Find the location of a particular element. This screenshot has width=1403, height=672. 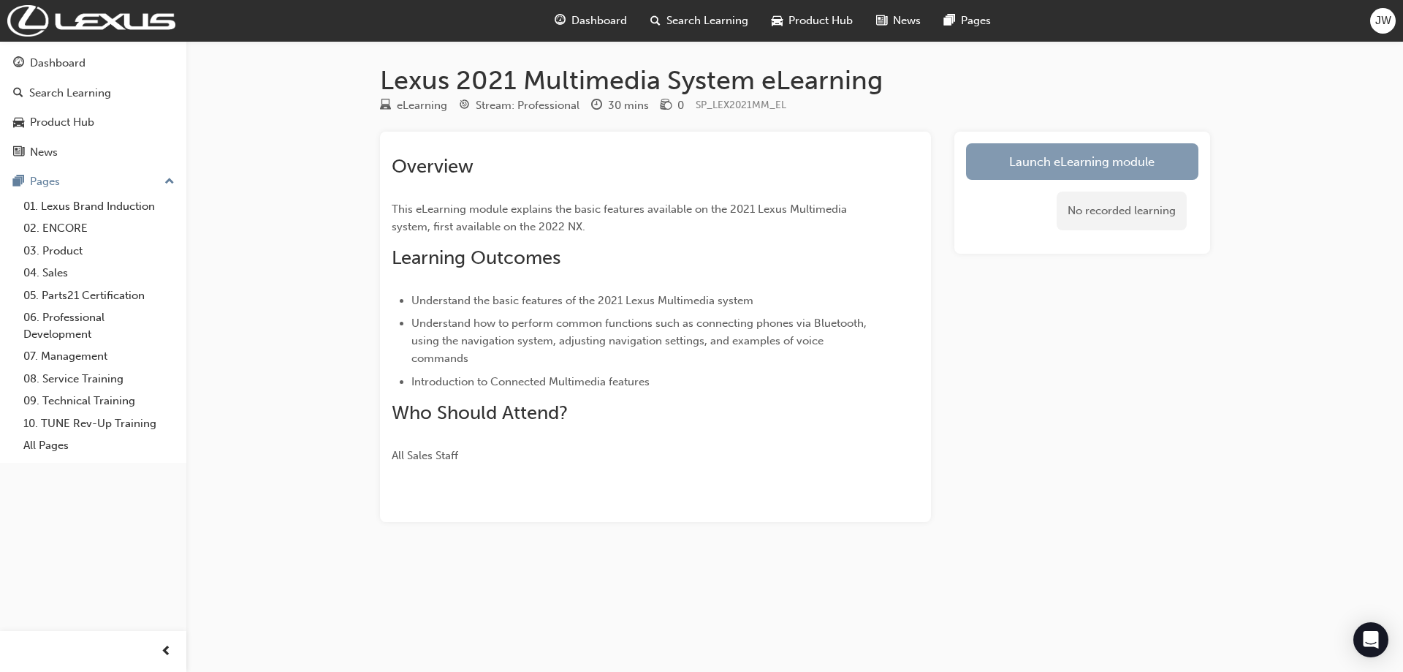

span: Pages is located at coordinates (976, 20).